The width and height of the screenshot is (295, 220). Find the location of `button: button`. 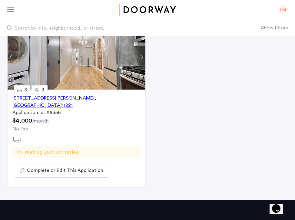

button: button is located at coordinates (61, 170).